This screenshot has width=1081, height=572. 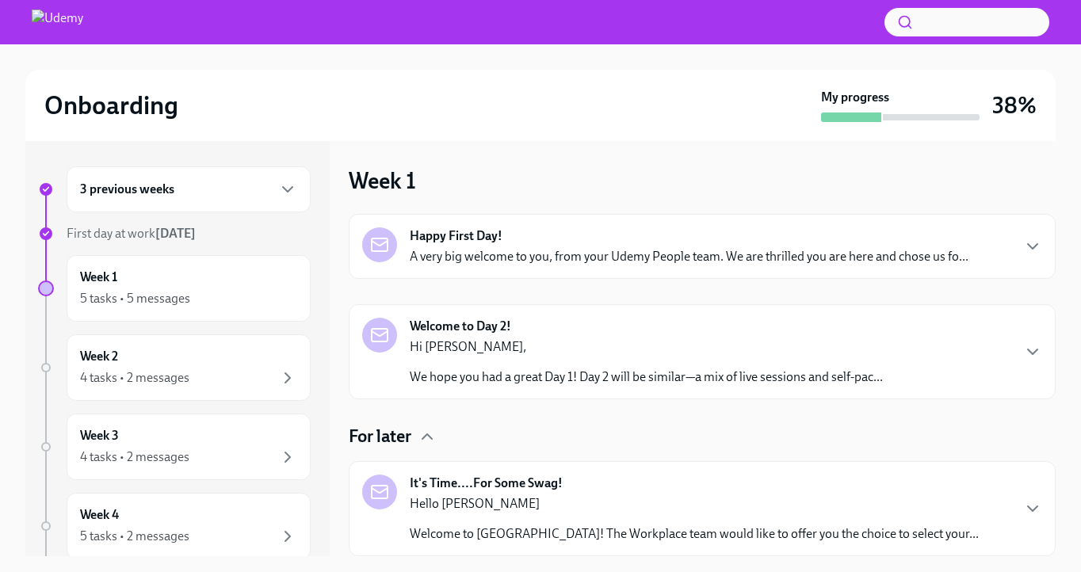 I want to click on div: 3 previous weeks, so click(x=189, y=189).